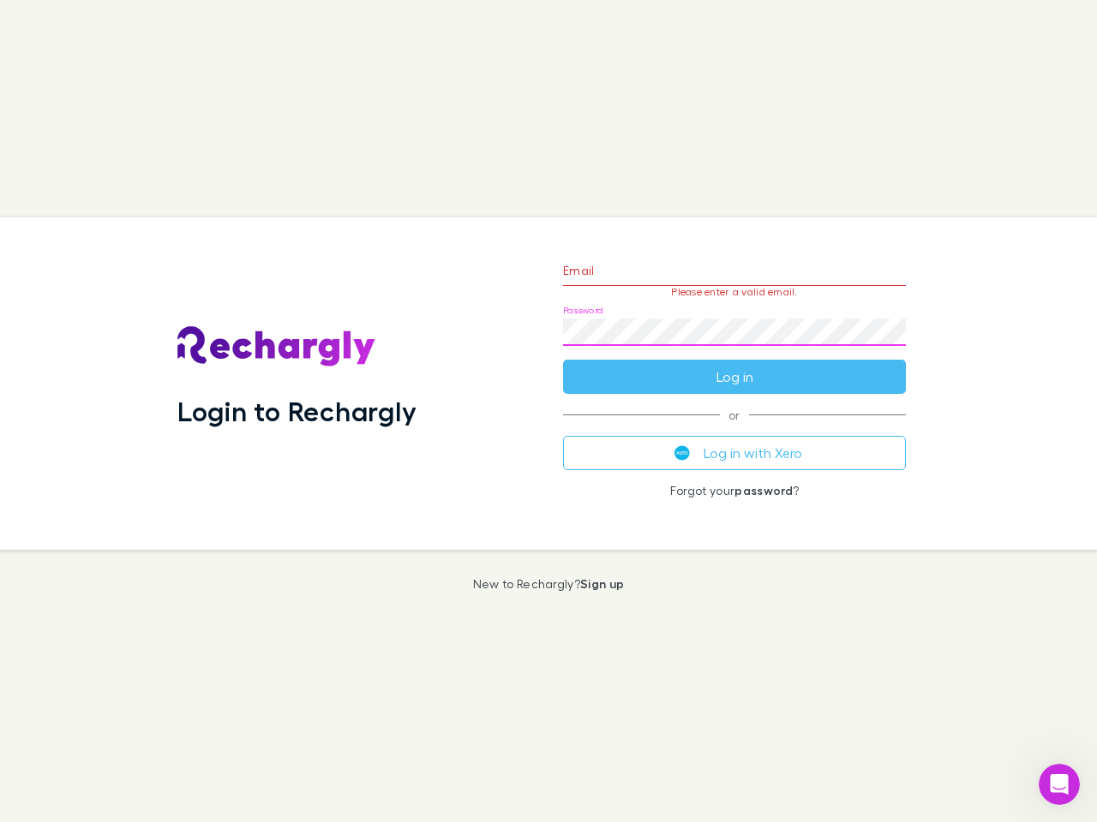  What do you see at coordinates (734, 453) in the screenshot?
I see `button: Log in with Xero` at bounding box center [734, 453].